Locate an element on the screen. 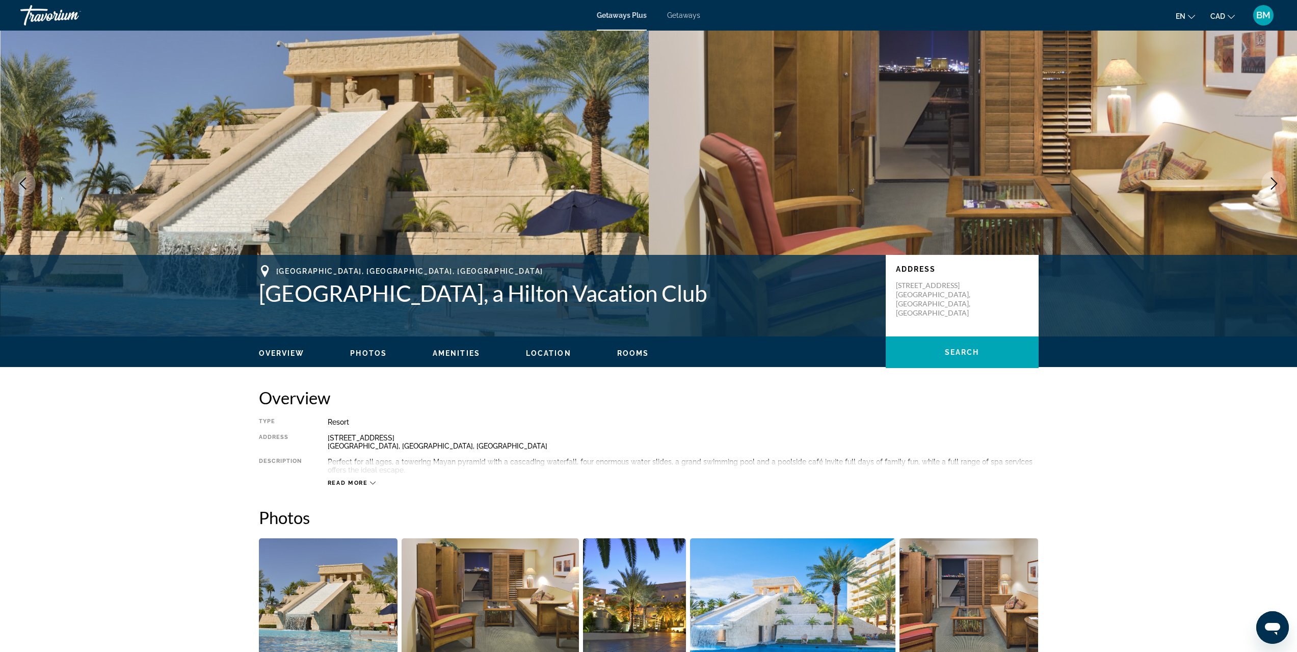 The height and width of the screenshot is (652, 1297). span: Getaways is located at coordinates (683, 15).